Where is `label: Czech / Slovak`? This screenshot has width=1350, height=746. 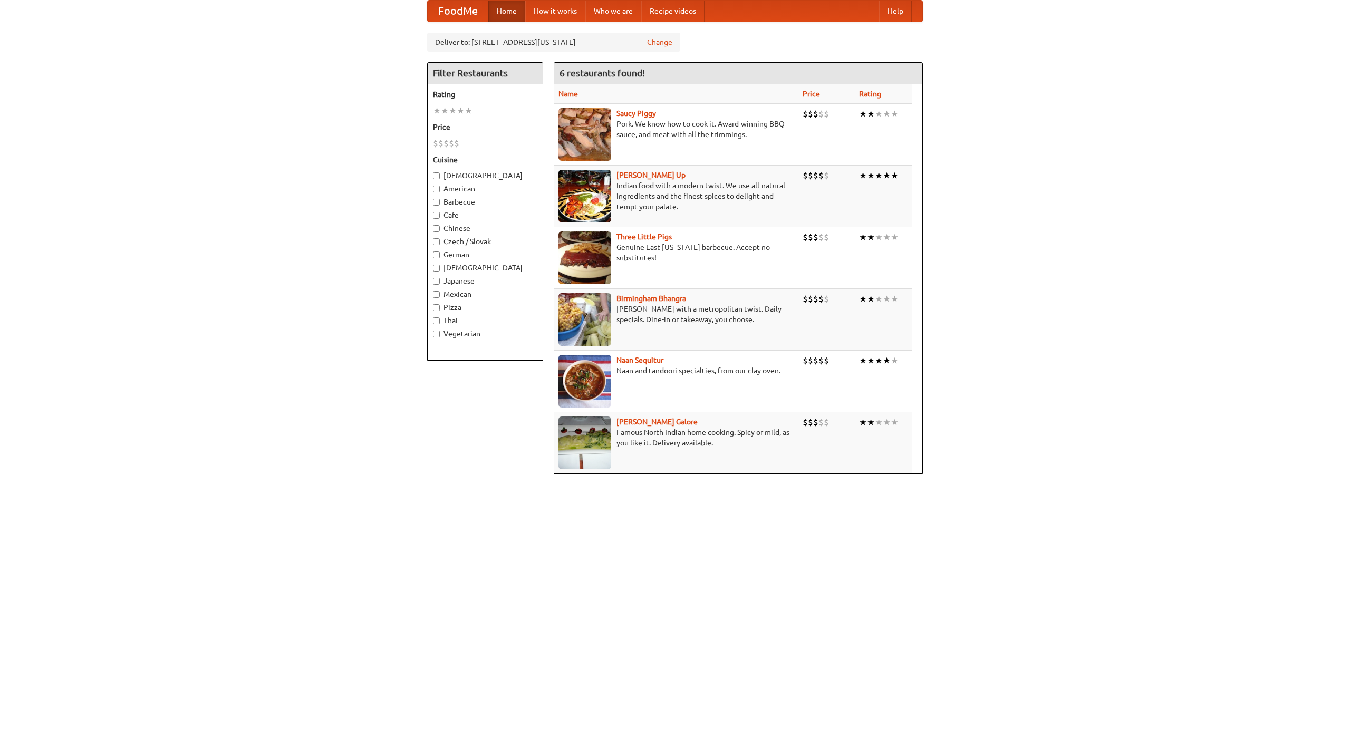
label: Czech / Slovak is located at coordinates (485, 241).